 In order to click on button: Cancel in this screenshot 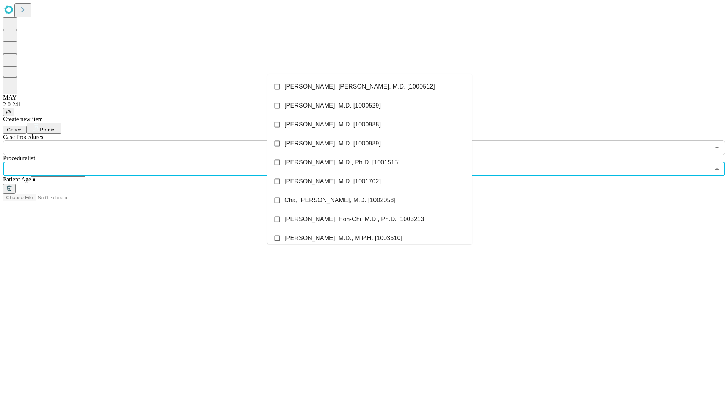, I will do `click(15, 130)`.